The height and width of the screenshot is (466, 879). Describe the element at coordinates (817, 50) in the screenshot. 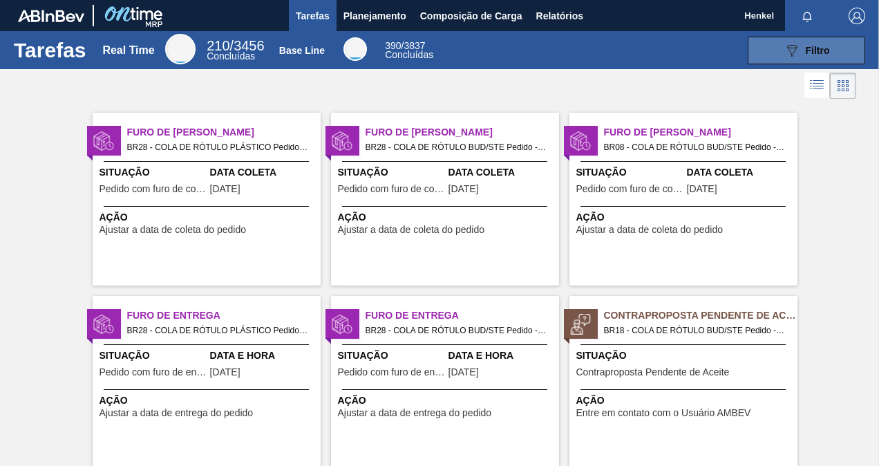

I see `span: Filtro` at that location.